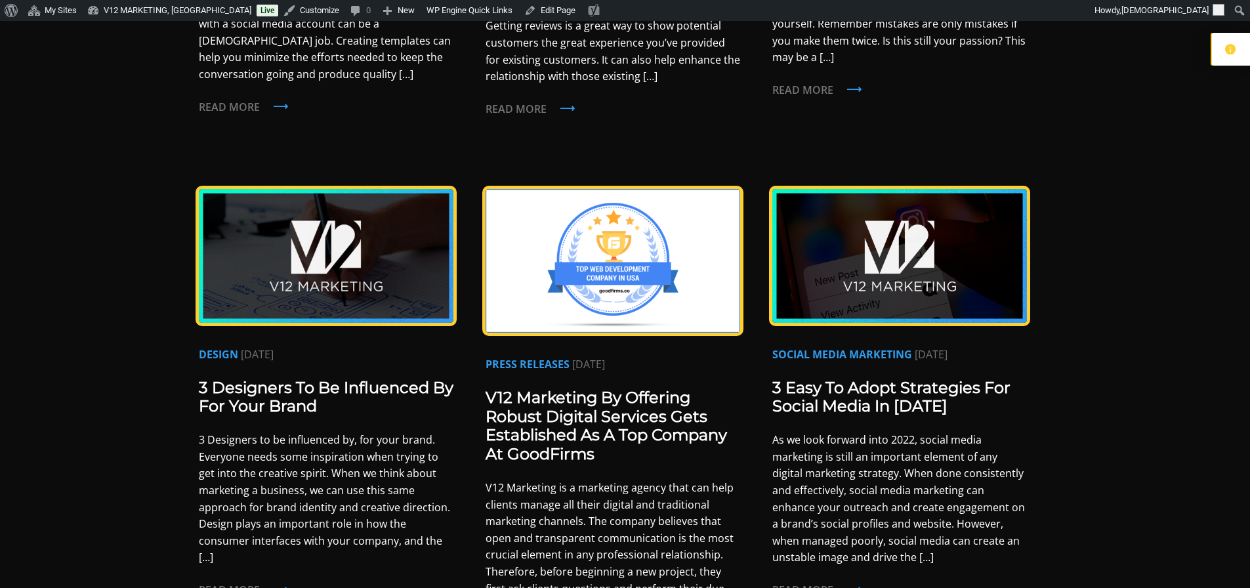  I want to click on img: V12 Marketing Agency Influencers, so click(326, 255).